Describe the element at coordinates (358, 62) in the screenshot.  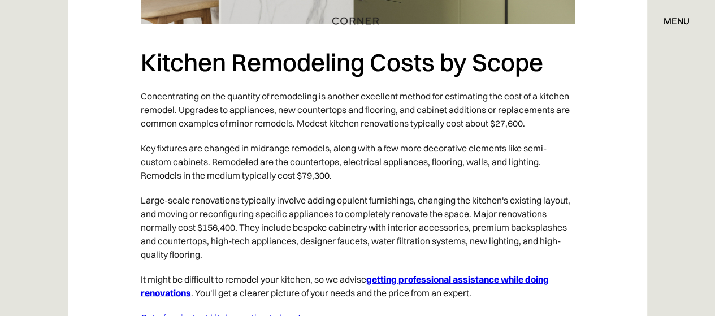
I see `h2: Kitchen Remodeling Costs by Scope` at that location.